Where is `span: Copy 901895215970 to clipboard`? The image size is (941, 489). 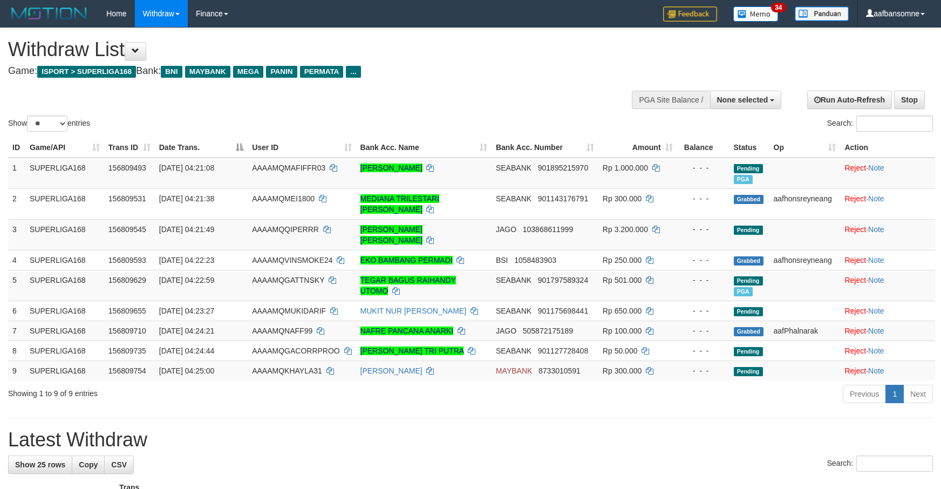
span: Copy 901895215970 to clipboard is located at coordinates (563, 168).